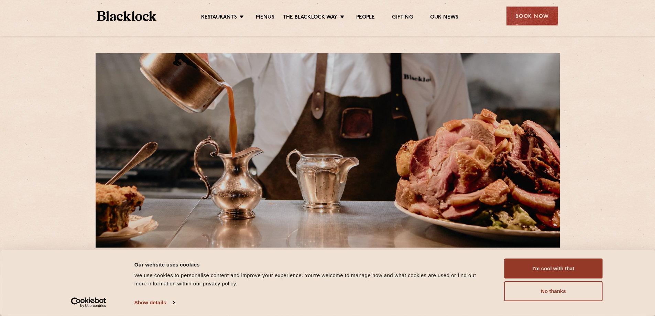 The image size is (655, 316). I want to click on a: Show details, so click(154, 303).